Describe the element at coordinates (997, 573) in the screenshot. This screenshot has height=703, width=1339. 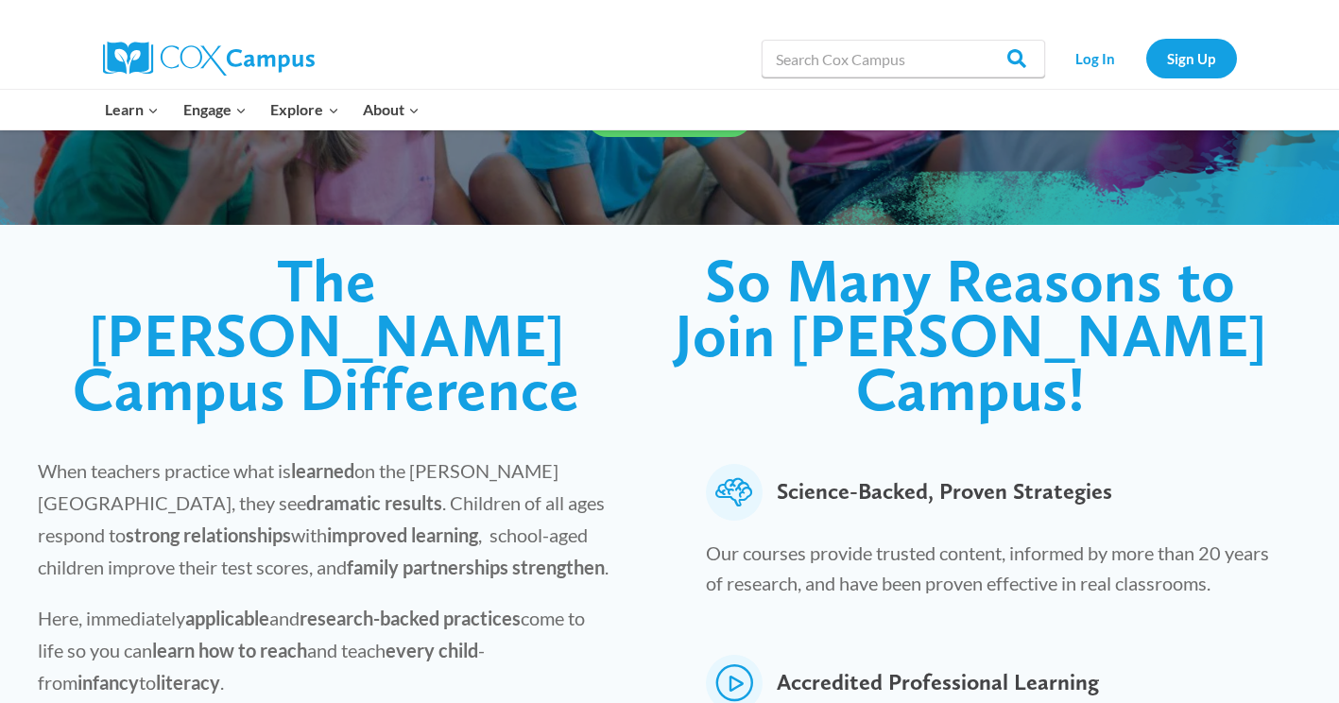
I see `p: Our courses provide trusted content, informed by more than 20 years of research, and have been pr...` at that location.